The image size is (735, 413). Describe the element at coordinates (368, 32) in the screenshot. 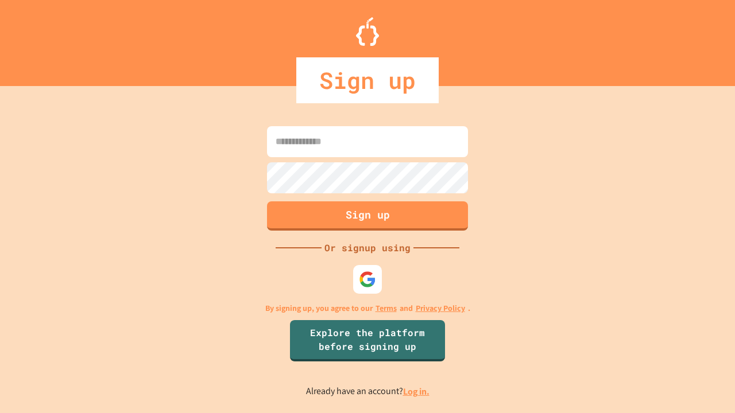

I see `img: Logo.svg` at that location.